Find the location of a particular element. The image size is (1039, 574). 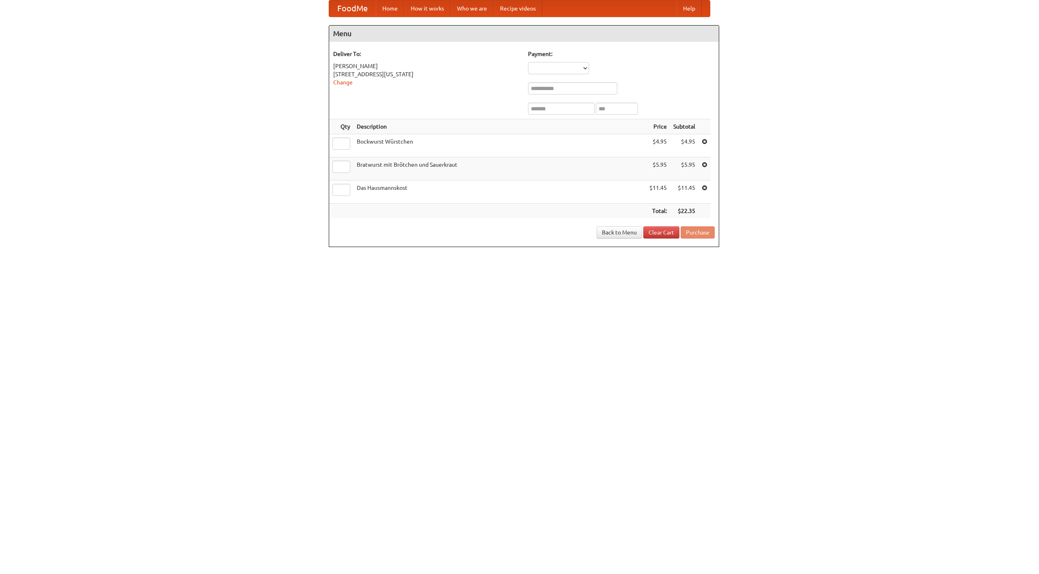

th: Qty is located at coordinates (341, 127).